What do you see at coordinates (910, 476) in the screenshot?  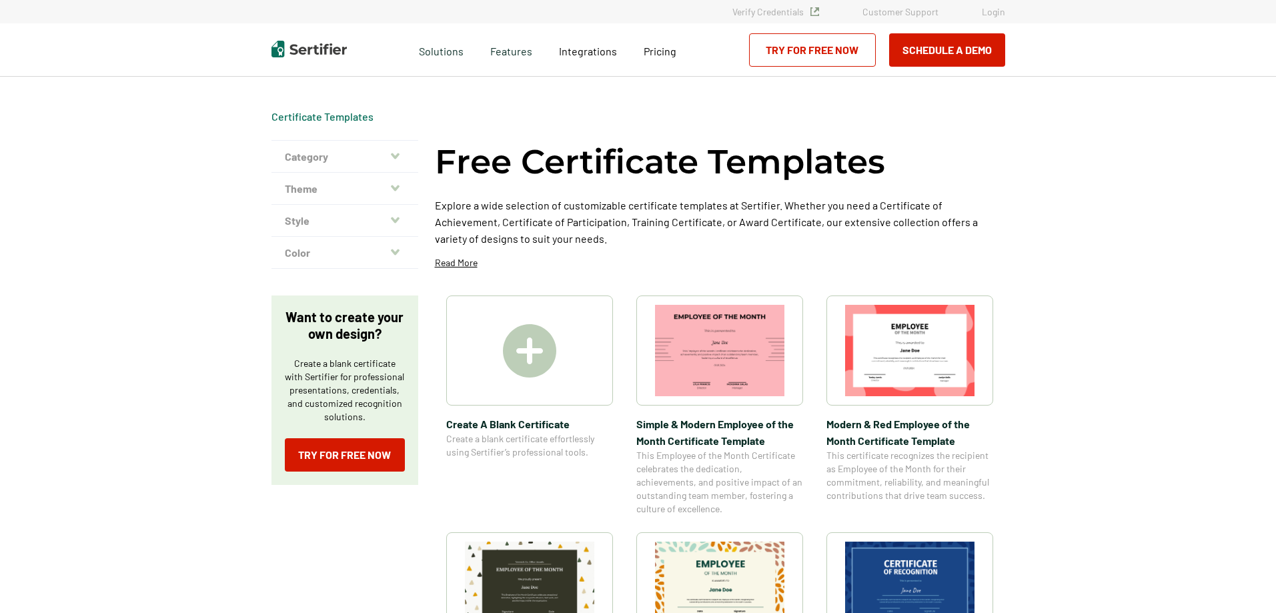 I see `span: This certificate recognizes the recipient as Employee of the Month for their commitment, reliabil...` at bounding box center [910, 476].